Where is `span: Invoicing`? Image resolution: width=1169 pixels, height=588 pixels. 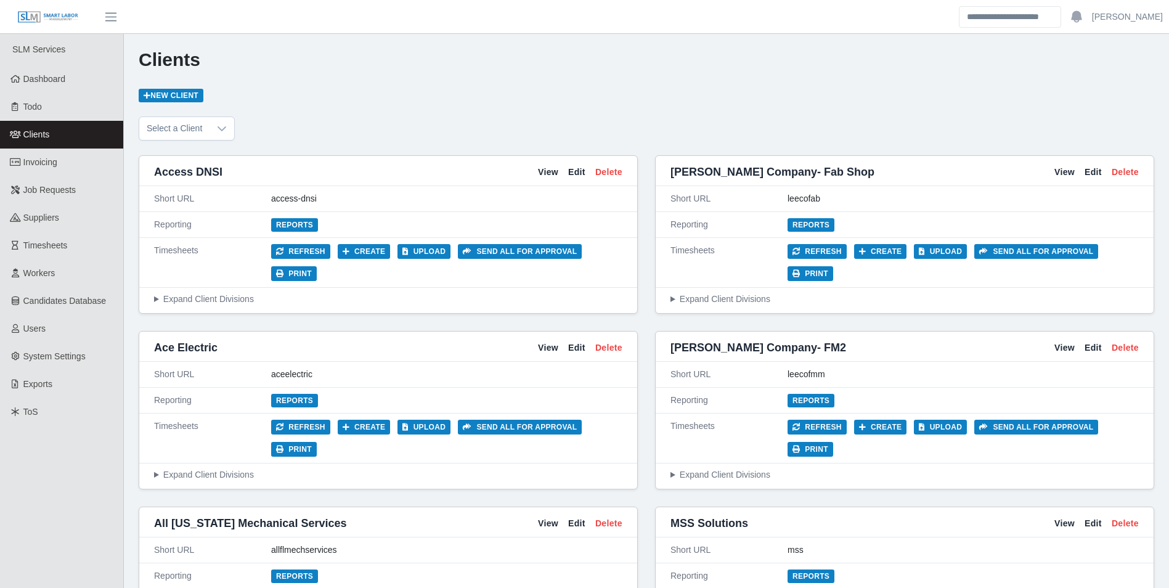 span: Invoicing is located at coordinates (40, 162).